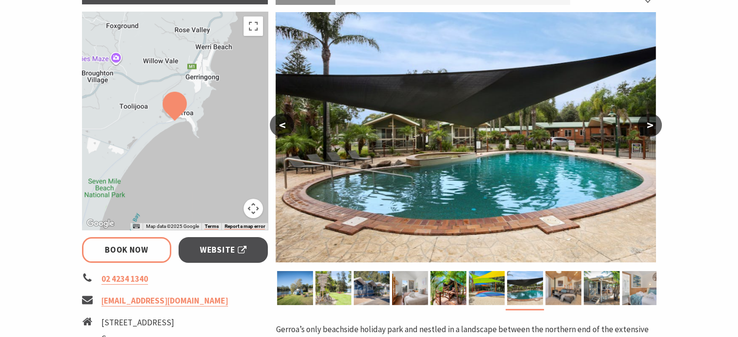 This screenshot has width=738, height=337. I want to click on img: Safari Tents at Seven Mile Beach Holiday Park, so click(449, 288).